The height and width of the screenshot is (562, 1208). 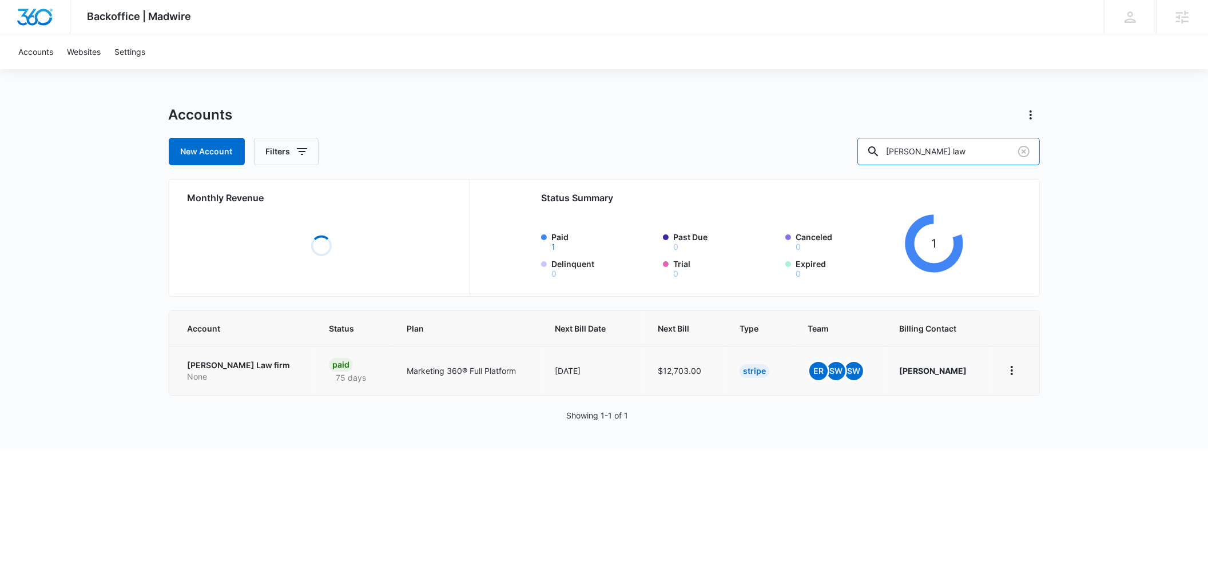 I want to click on label: Canceled, so click(x=848, y=241).